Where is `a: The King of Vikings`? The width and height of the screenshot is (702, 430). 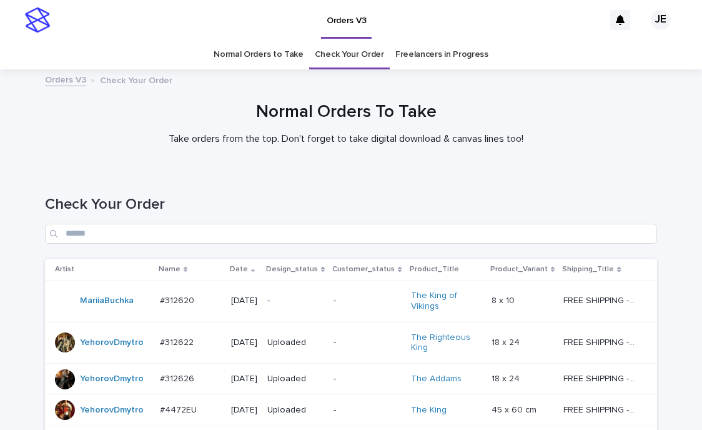 a: The King of Vikings is located at coordinates (447, 301).